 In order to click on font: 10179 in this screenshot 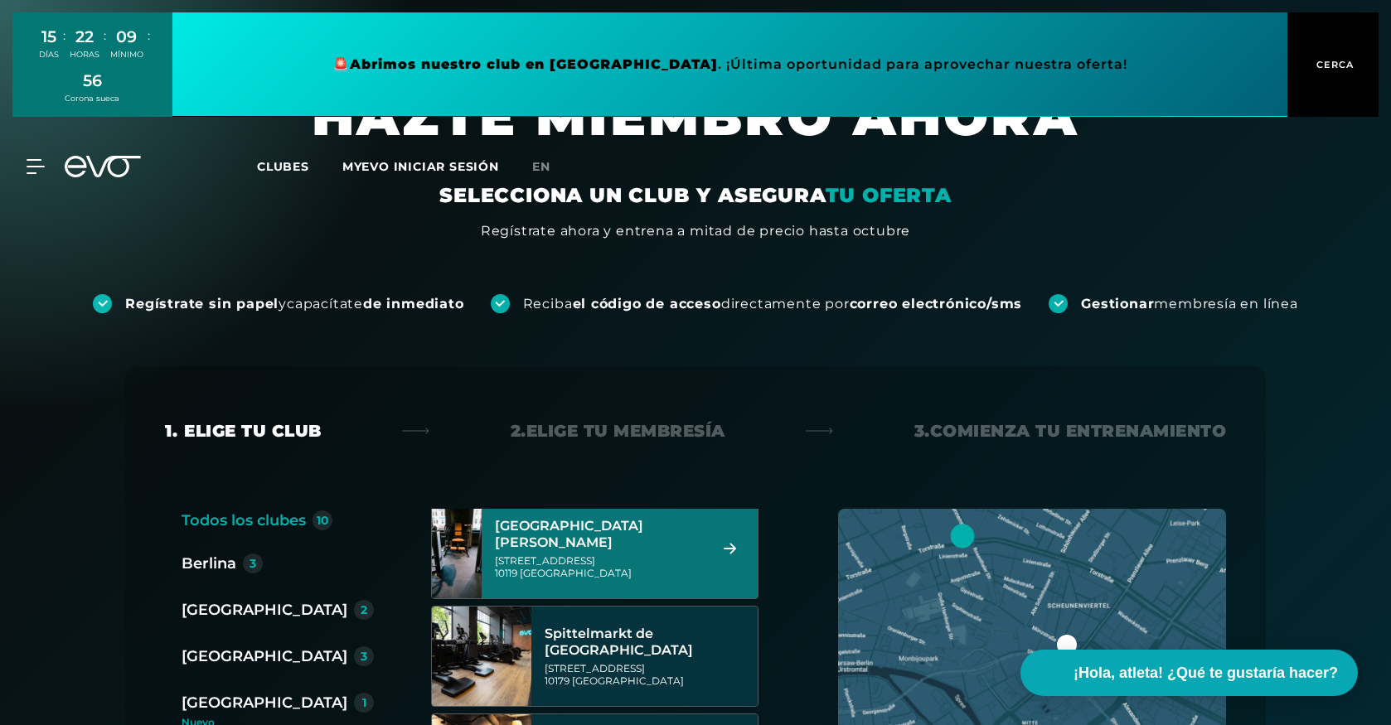, I will do `click(557, 681)`.